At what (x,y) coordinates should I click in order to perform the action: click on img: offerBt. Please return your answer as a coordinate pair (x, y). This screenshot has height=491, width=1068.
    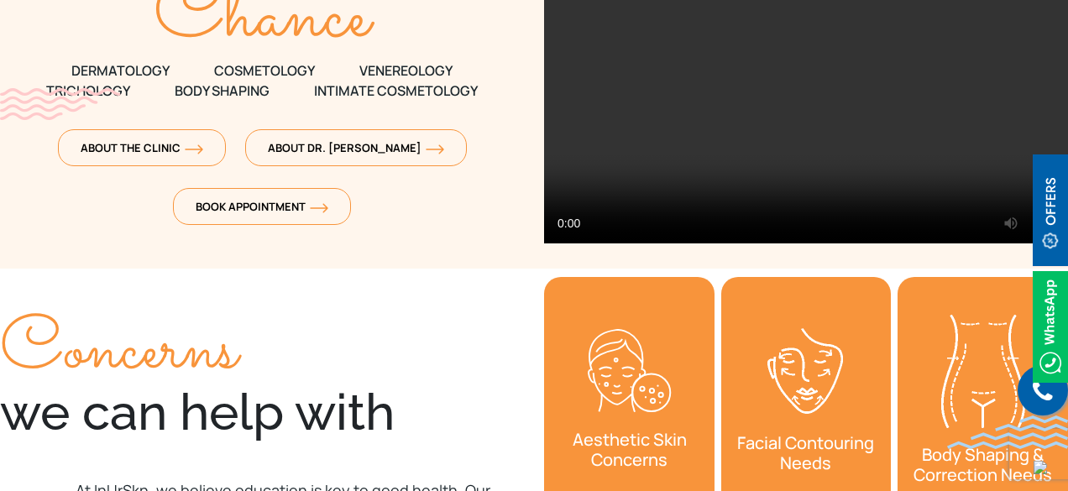
    Looking at the image, I should click on (1050, 210).